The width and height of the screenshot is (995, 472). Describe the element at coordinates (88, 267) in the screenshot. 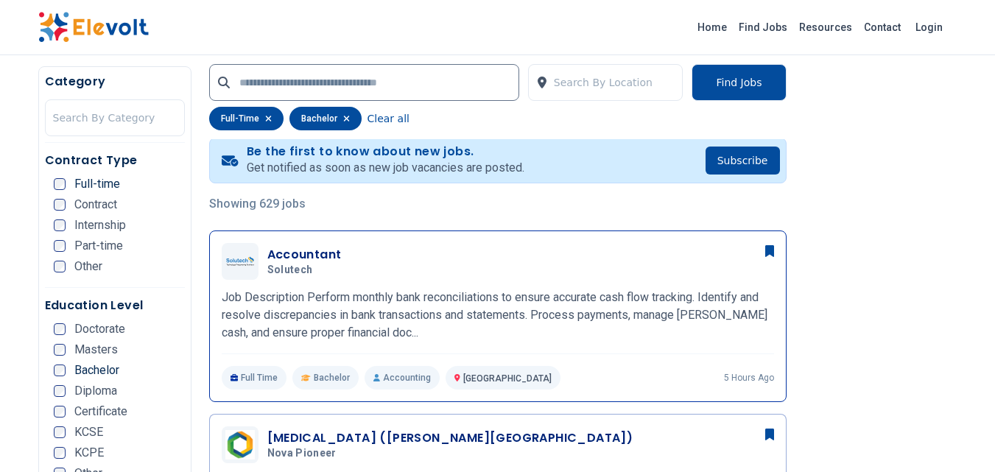

I see `span: Other` at that location.